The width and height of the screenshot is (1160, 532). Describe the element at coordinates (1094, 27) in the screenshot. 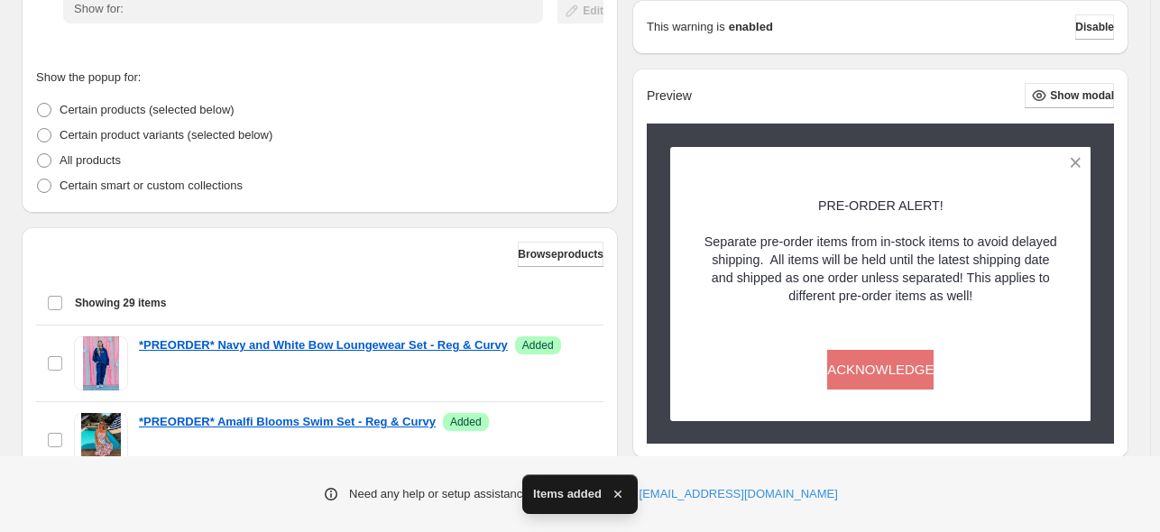

I see `span: Disable` at that location.